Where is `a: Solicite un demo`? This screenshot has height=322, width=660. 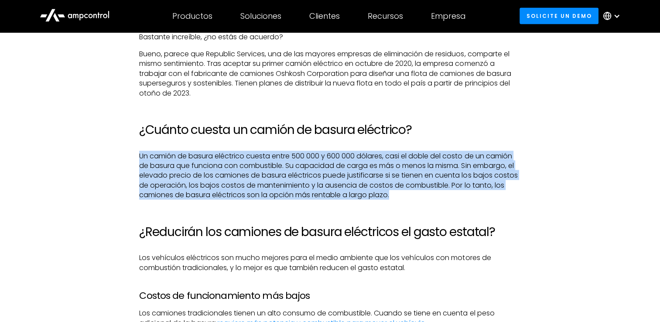
a: Solicite un demo is located at coordinates (559, 16).